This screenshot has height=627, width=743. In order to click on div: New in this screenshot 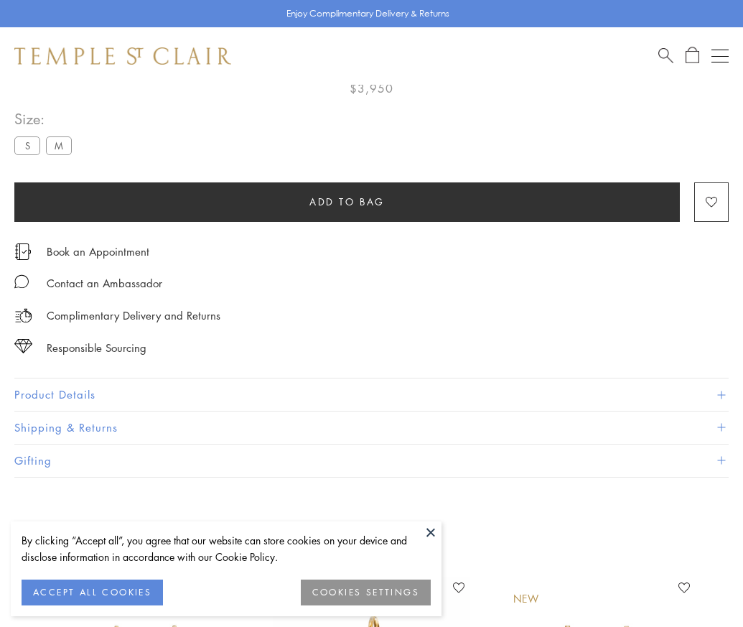, I will do `click(526, 599)`.